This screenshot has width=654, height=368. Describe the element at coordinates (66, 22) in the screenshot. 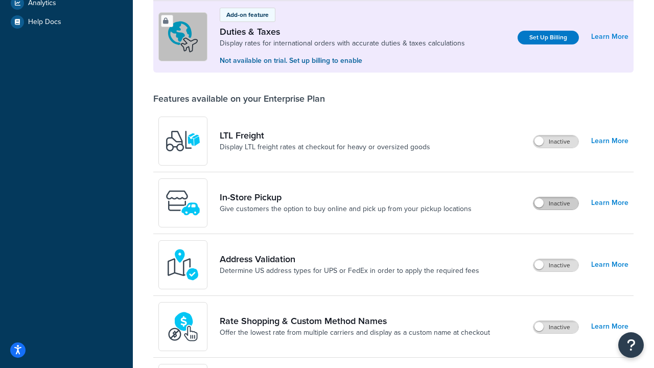

I see `li: Help Docs` at that location.